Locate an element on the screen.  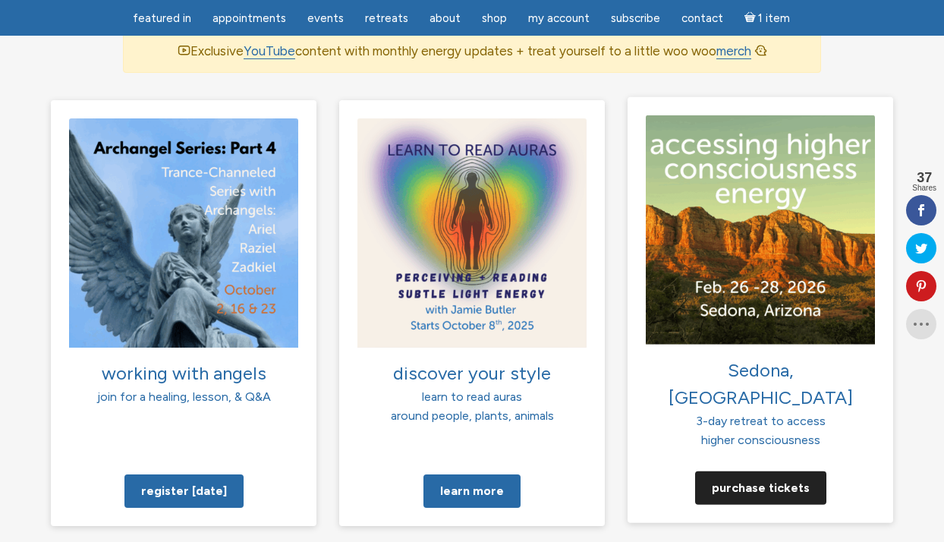
span: featured in is located at coordinates (162, 18).